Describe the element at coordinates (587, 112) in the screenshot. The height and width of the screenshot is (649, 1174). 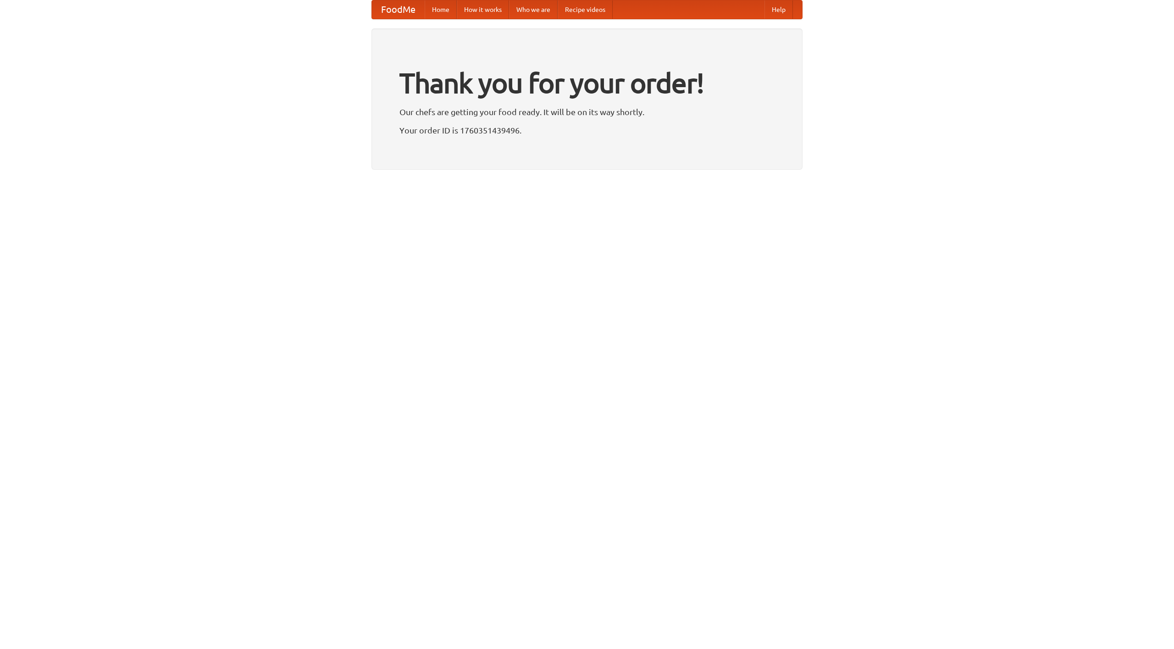
I see `p: Our chefs are getting your food ready. It will be on its way shortly.` at that location.